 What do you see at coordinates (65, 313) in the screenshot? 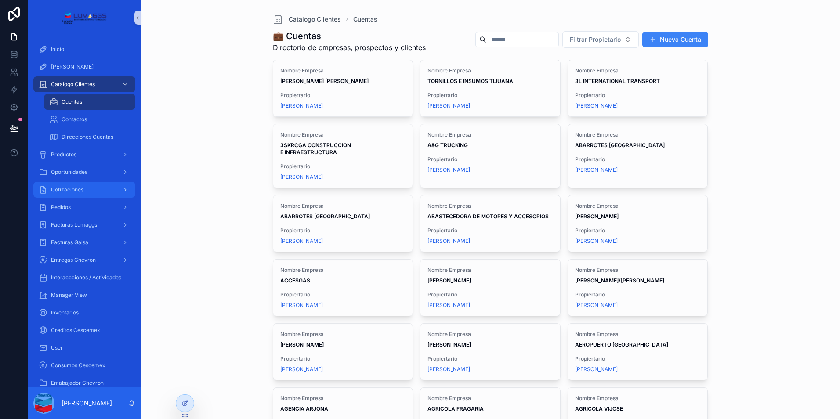
I see `span: Inventarios` at bounding box center [65, 313].